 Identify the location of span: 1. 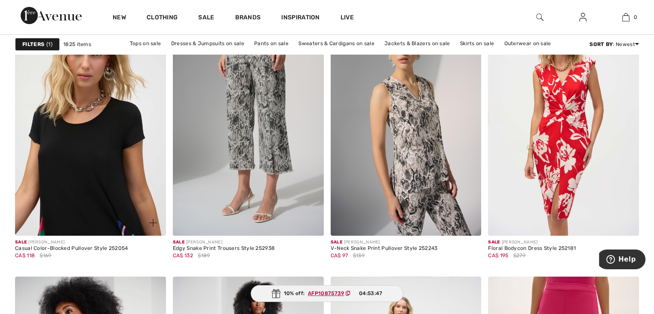
(49, 44).